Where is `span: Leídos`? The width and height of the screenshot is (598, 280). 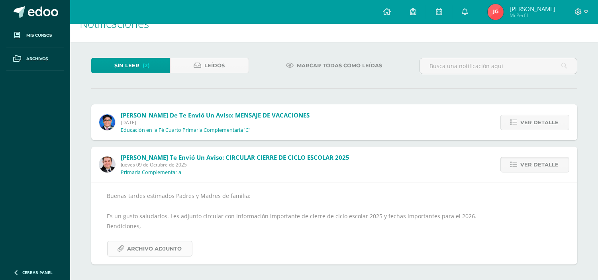 span: Leídos is located at coordinates (215, 65).